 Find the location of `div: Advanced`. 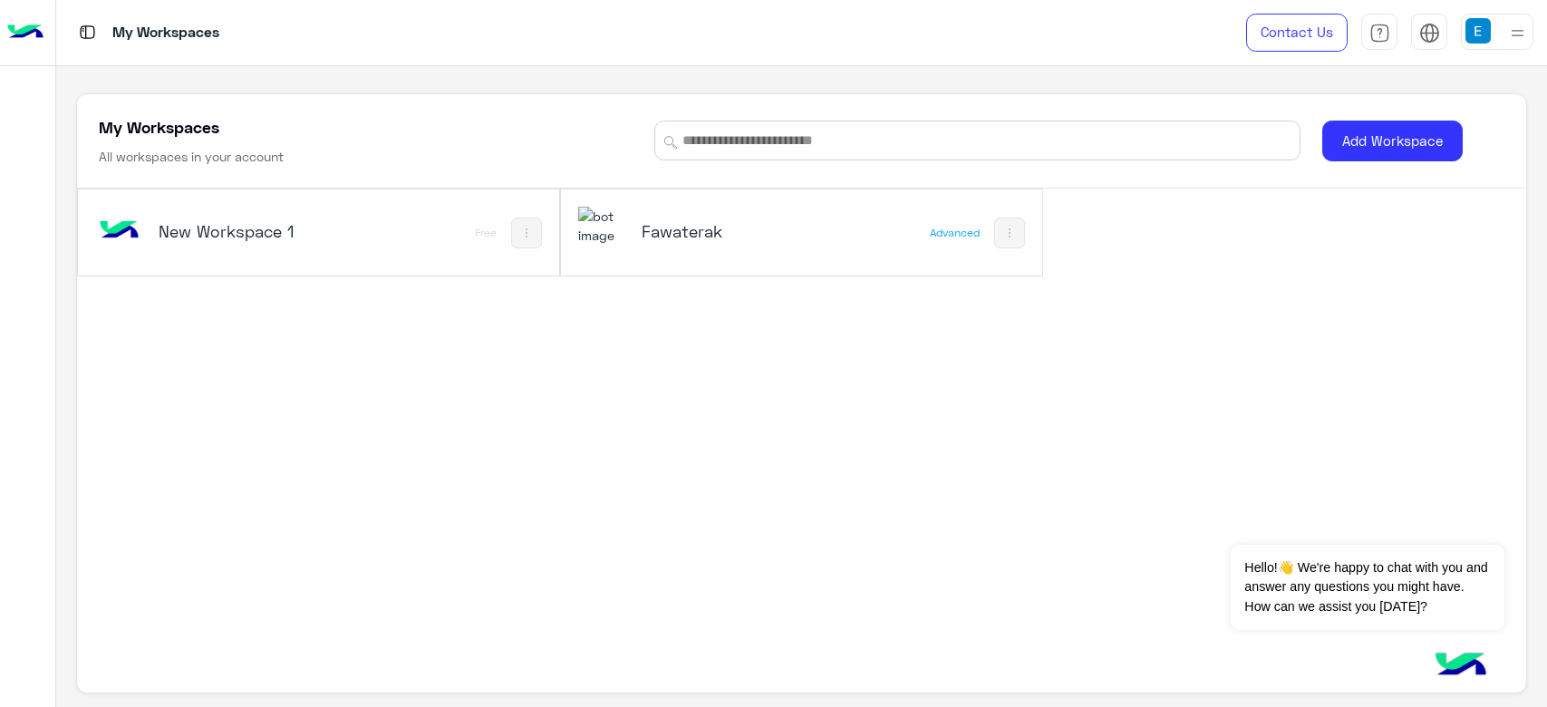

div: Advanced is located at coordinates (955, 233).